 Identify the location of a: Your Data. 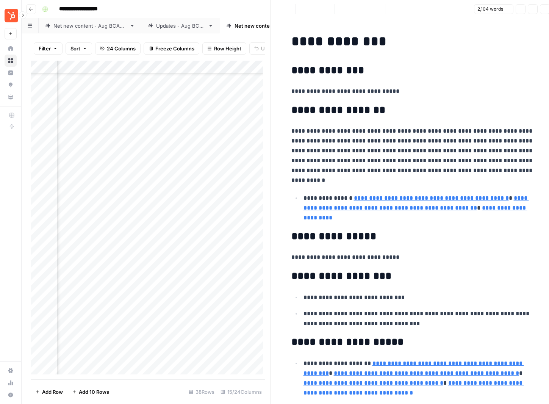
(11, 97).